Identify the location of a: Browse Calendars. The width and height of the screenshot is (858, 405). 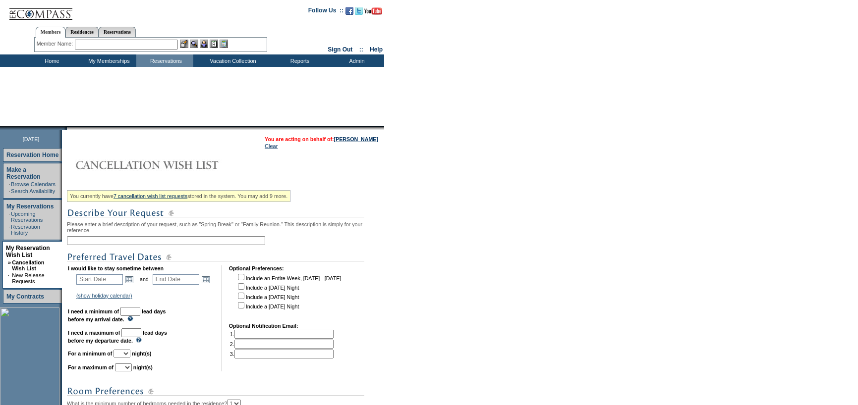
(33, 184).